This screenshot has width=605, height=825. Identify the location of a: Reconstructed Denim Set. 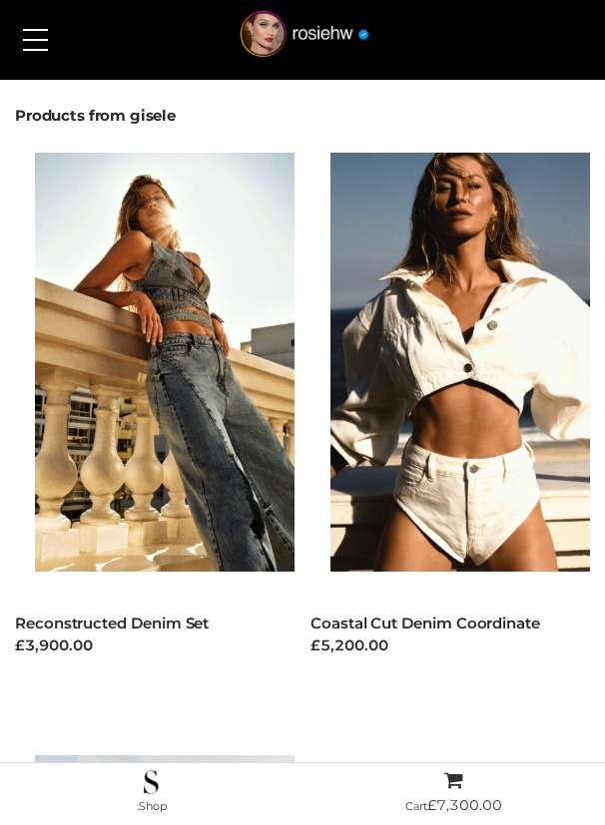
(112, 623).